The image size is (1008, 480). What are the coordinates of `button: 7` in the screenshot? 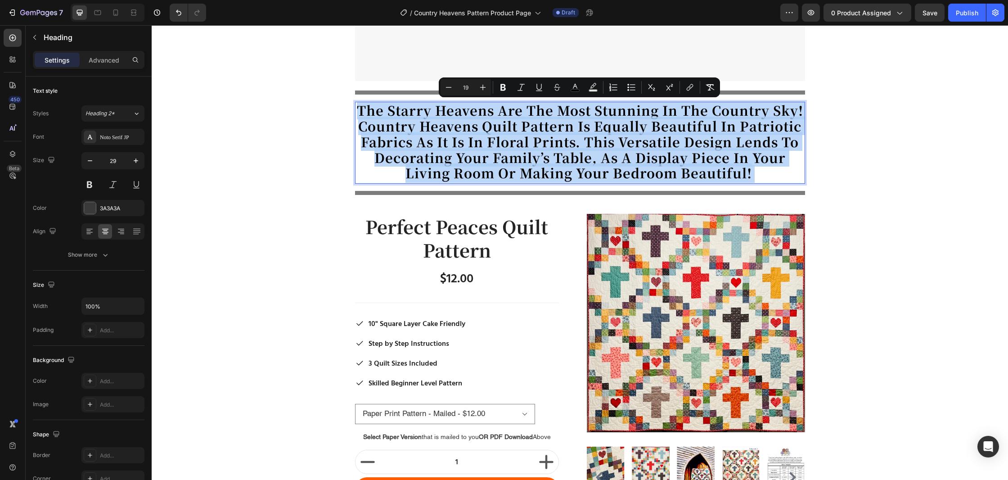 It's located at (35, 13).